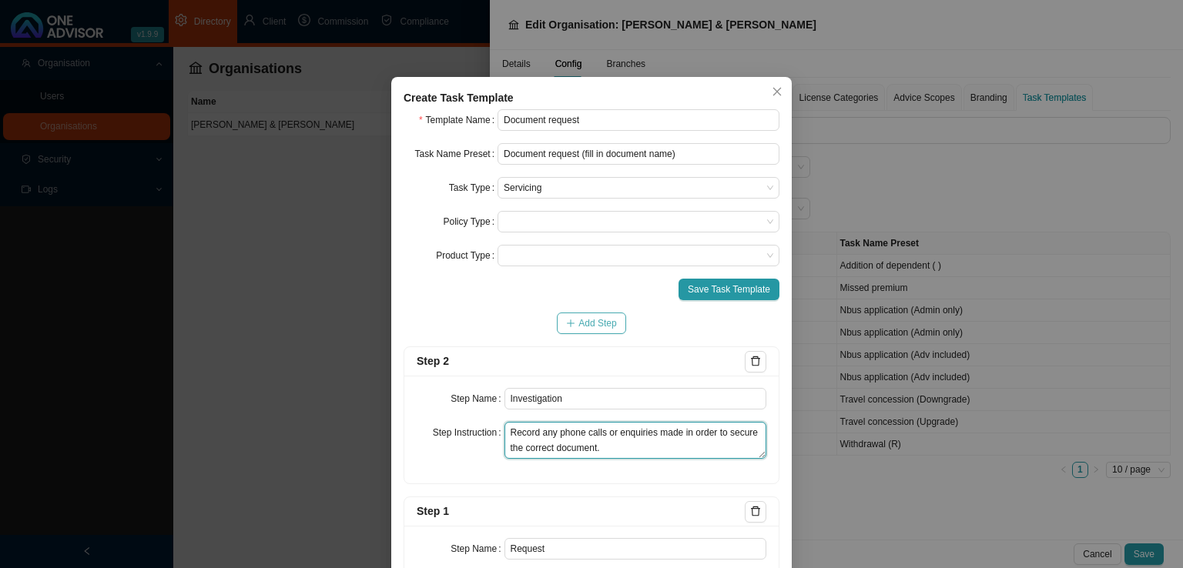 Image resolution: width=1183 pixels, height=568 pixels. Describe the element at coordinates (590, 323) in the screenshot. I see `button: Add Step` at that location.